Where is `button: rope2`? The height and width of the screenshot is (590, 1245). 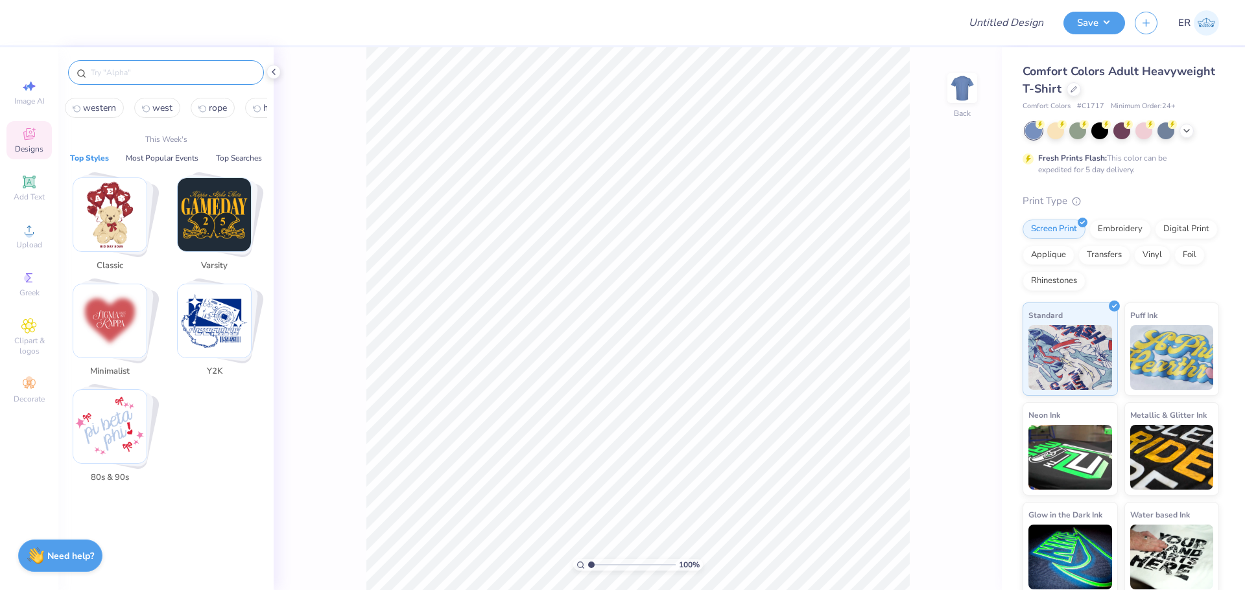
button: rope2 is located at coordinates (213, 108).